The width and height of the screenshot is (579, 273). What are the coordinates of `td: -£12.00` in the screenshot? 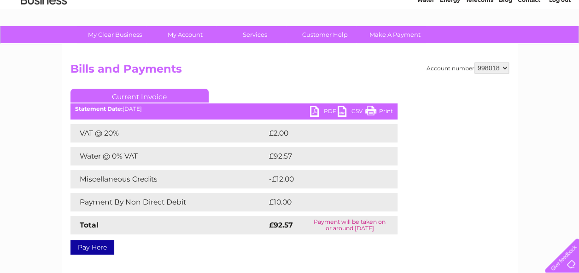 It's located at (323, 180).